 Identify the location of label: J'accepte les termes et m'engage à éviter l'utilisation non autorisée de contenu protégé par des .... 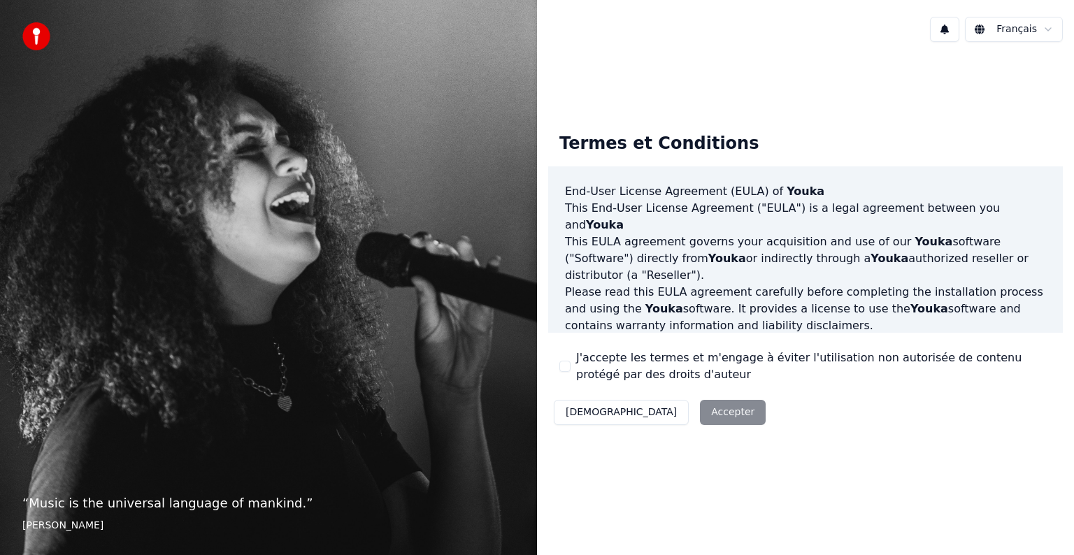
(814, 366).